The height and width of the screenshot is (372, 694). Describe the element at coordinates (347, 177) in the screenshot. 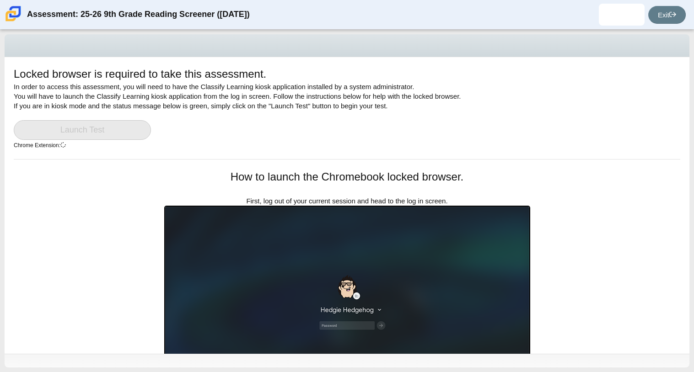

I see `h1: How to launch the Chromebook locked browser.` at that location.